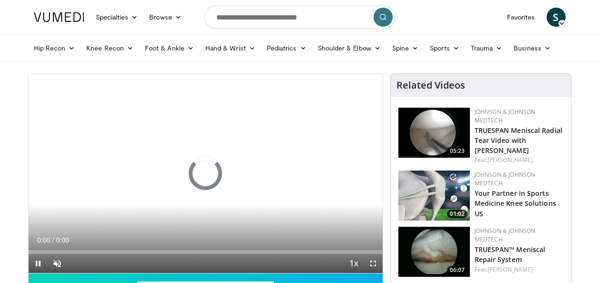  What do you see at coordinates (110, 48) in the screenshot?
I see `a: Knee Recon` at bounding box center [110, 48].